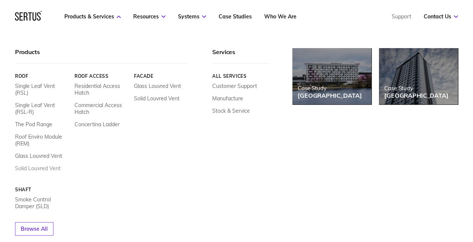 The height and width of the screenshot is (242, 473). What do you see at coordinates (241, 76) in the screenshot?
I see `a: All services` at bounding box center [241, 76].